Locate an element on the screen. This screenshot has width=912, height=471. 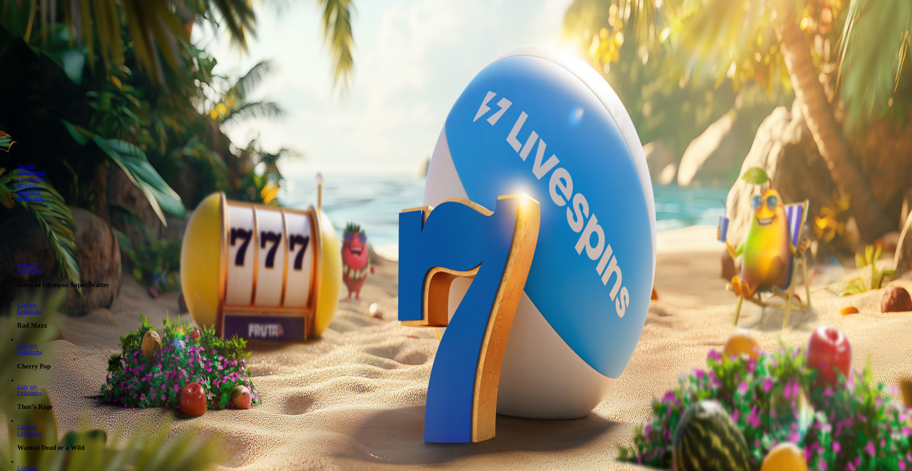
header: Lobby is located at coordinates (456, 183).